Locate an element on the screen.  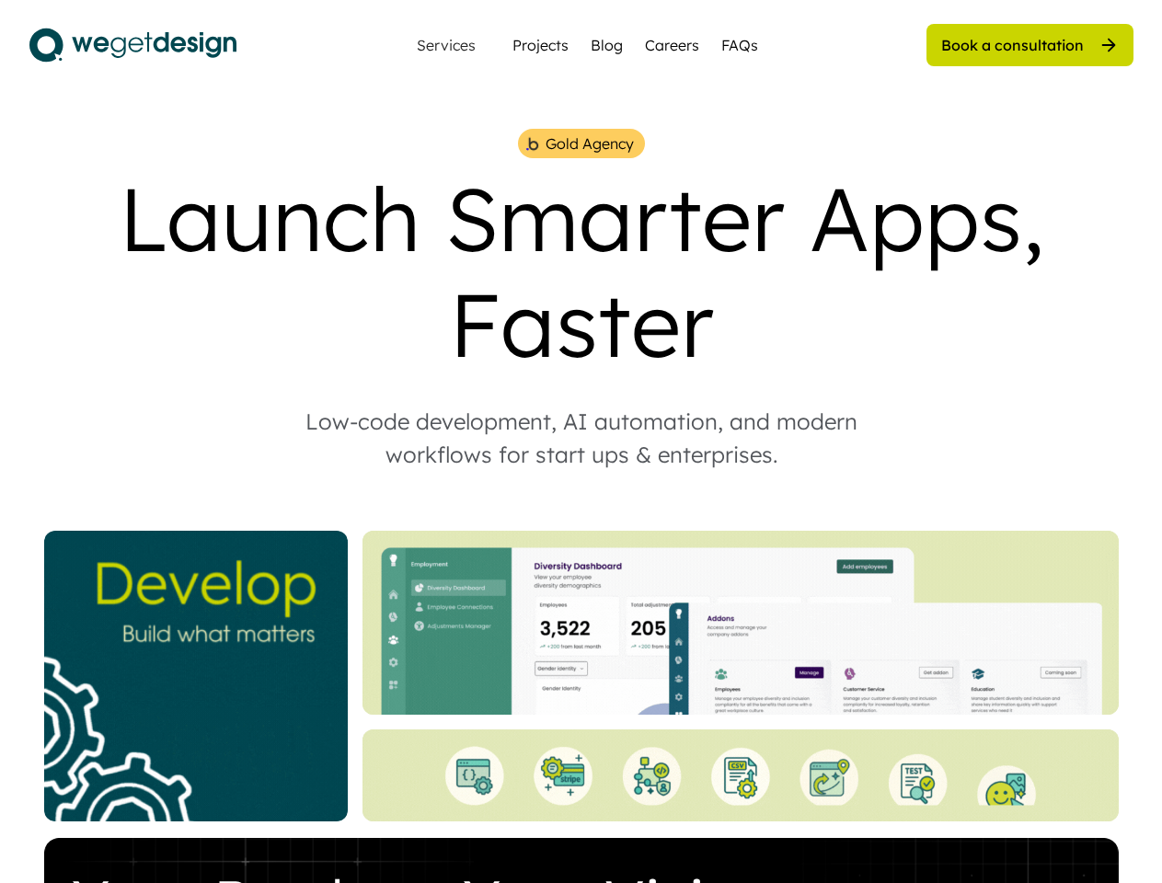
img: Bottom%20Landing%20%281%29.gif is located at coordinates (741, 776).